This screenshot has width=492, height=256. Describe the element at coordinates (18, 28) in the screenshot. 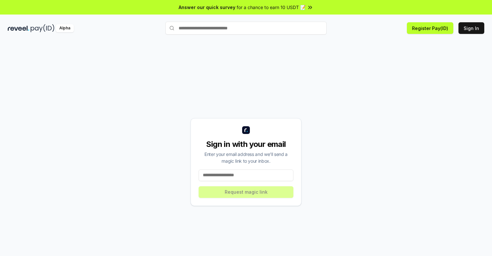

I see `img: reveel_dark` at that location.